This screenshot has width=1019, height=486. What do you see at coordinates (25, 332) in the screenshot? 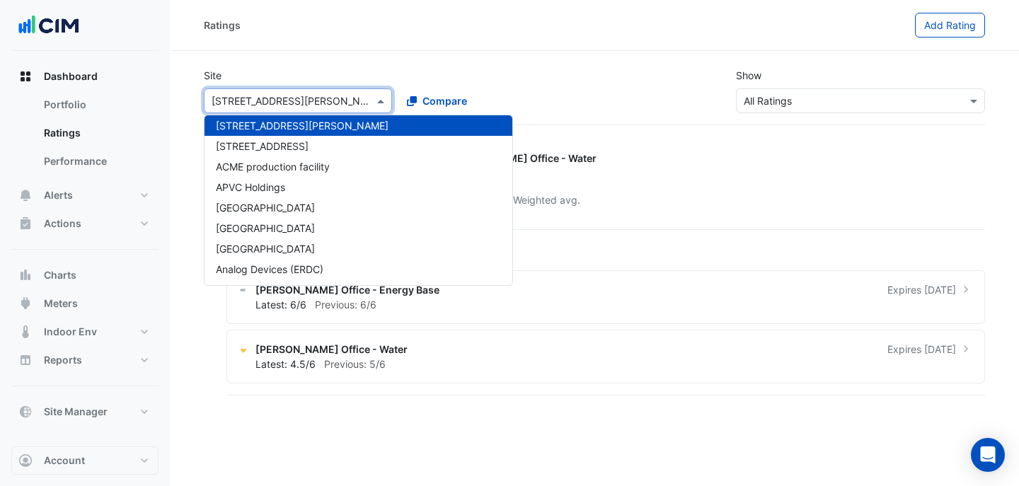
I see `app-icon: Indoor Env` at bounding box center [25, 332].